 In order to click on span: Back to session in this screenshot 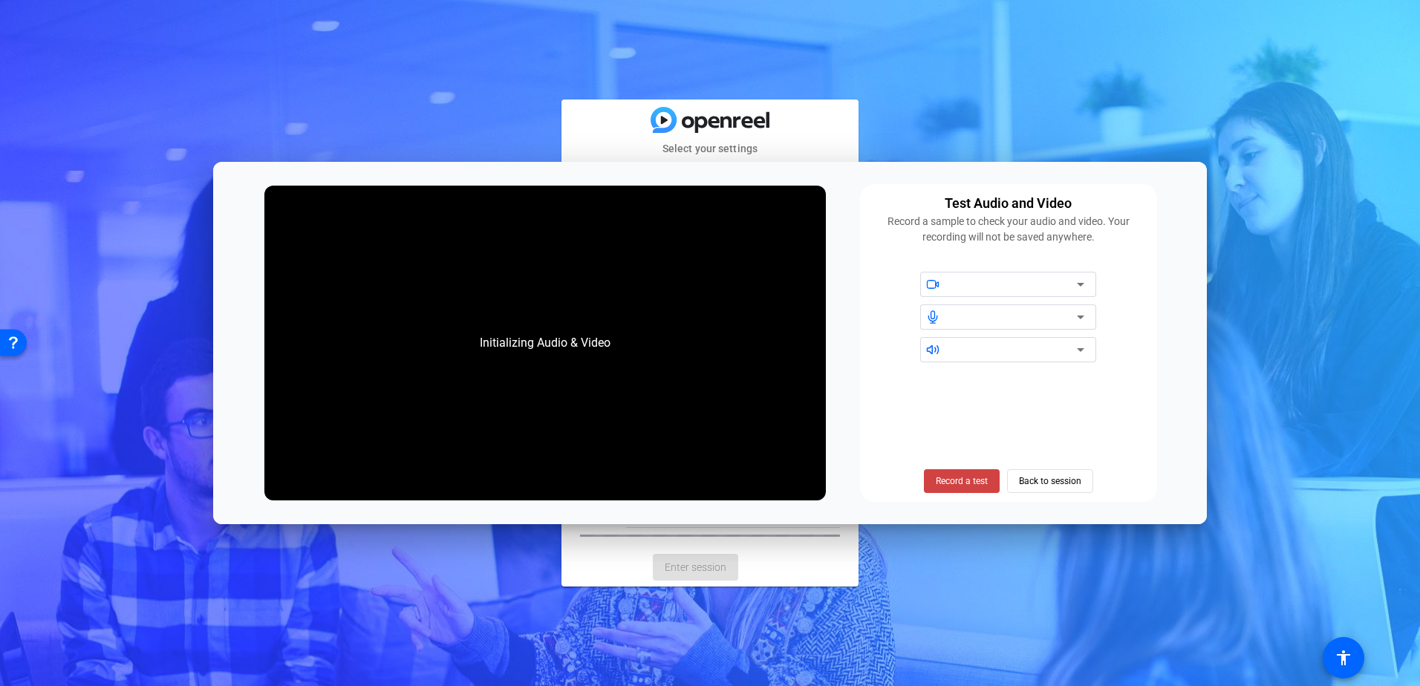, I will do `click(1050, 481)`.